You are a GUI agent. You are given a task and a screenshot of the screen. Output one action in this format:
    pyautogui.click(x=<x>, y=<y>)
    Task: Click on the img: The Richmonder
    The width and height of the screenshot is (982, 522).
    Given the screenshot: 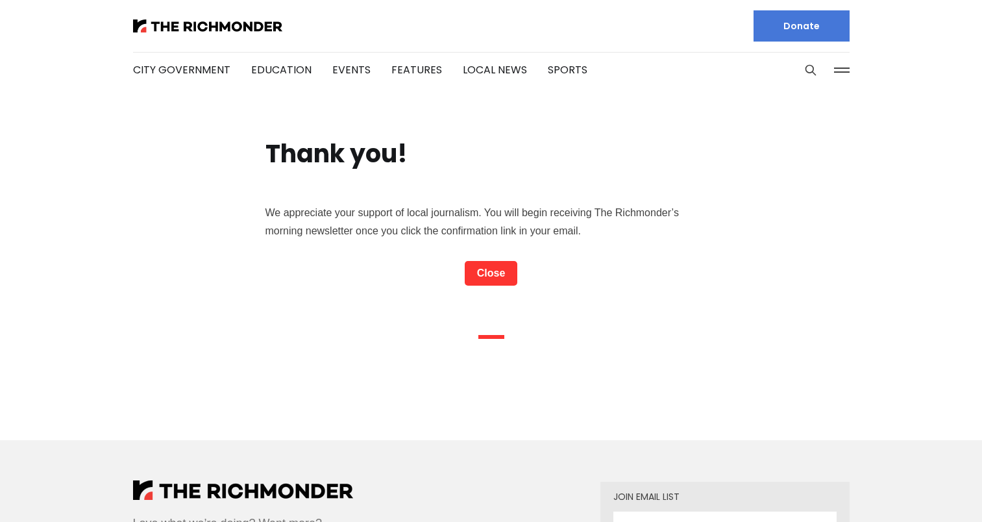 What is the action you would take?
    pyautogui.click(x=208, y=26)
    